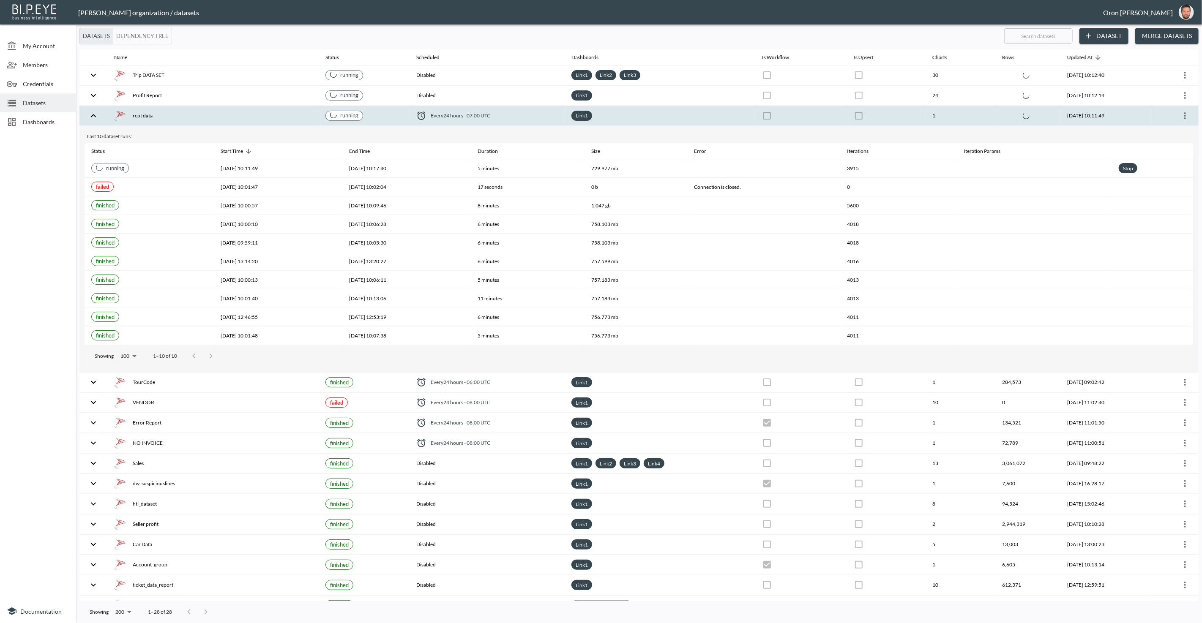 The width and height of the screenshot is (1202, 623). What do you see at coordinates (654, 464) in the screenshot?
I see `a: Link4` at bounding box center [654, 464].